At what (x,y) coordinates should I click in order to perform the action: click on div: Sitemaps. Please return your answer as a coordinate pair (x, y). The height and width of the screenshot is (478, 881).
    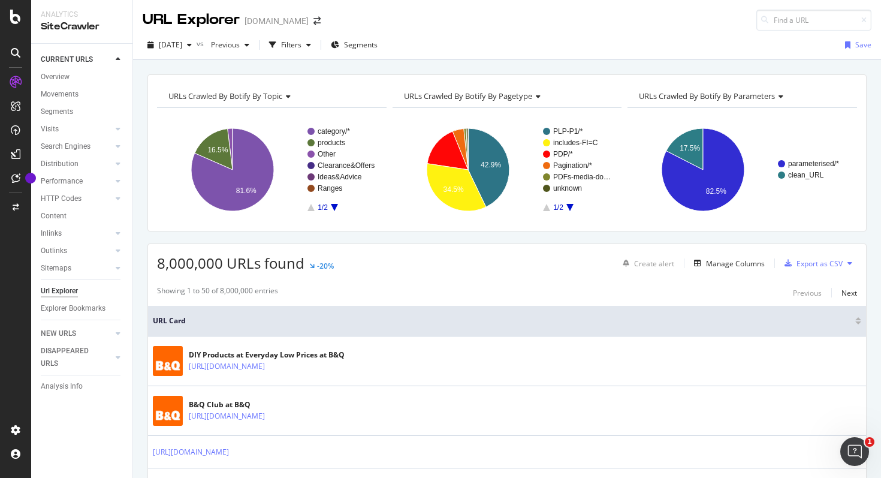
    Looking at the image, I should click on (56, 268).